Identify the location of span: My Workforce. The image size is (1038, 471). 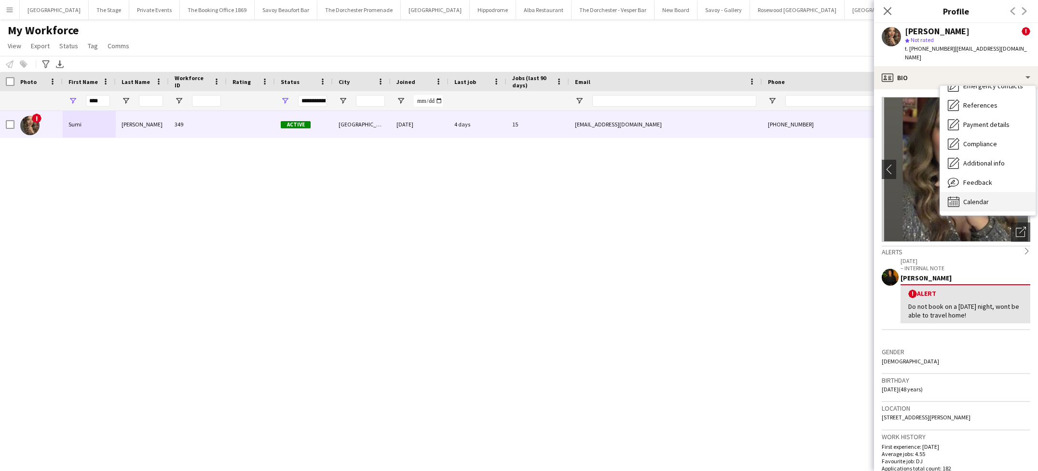
(43, 30).